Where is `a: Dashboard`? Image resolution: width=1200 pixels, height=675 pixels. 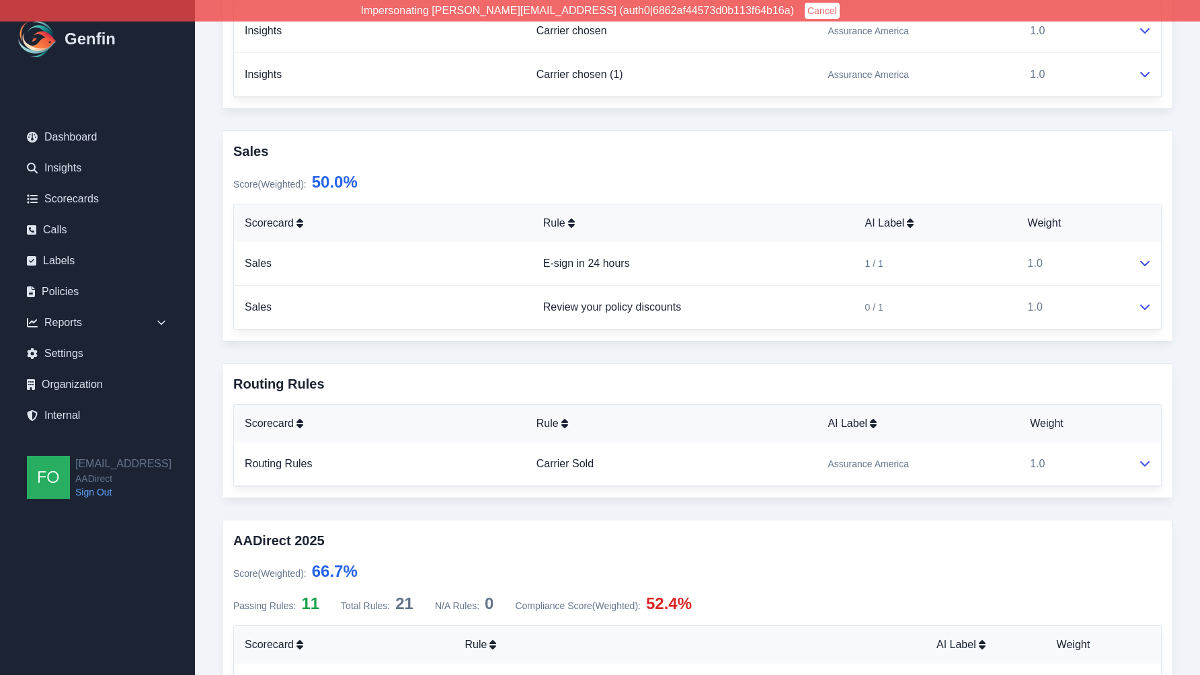
a: Dashboard is located at coordinates (97, 137).